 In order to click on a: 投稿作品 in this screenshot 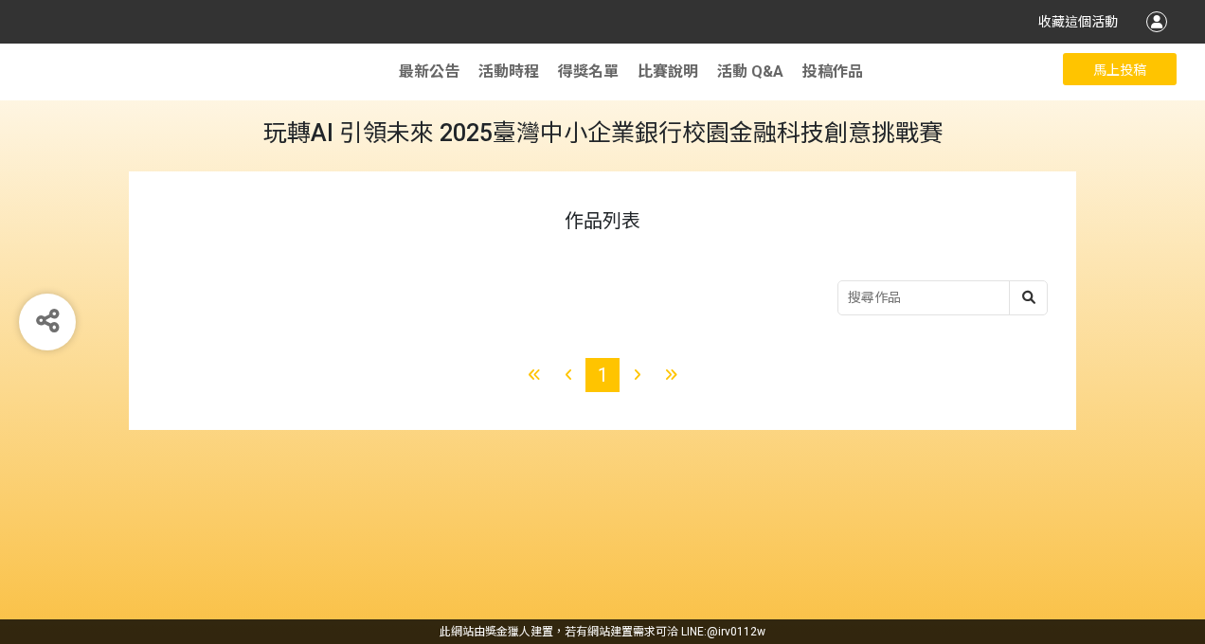, I will do `click(833, 71)`.